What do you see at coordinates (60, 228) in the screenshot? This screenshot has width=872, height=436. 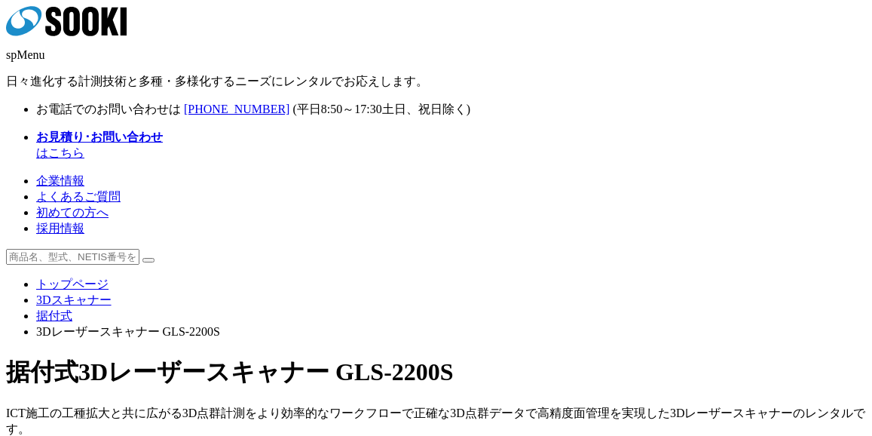 I see `a: 採用情報` at bounding box center [60, 228].